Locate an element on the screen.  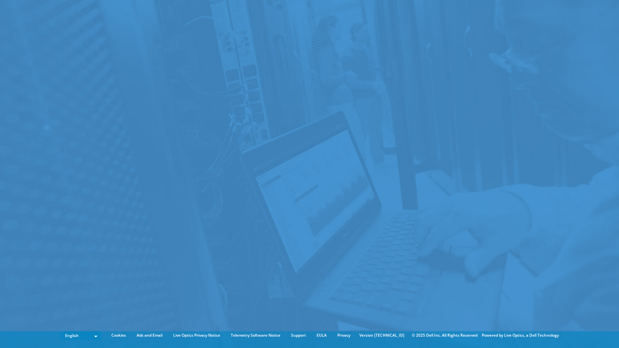
a: EULA is located at coordinates (321, 335).